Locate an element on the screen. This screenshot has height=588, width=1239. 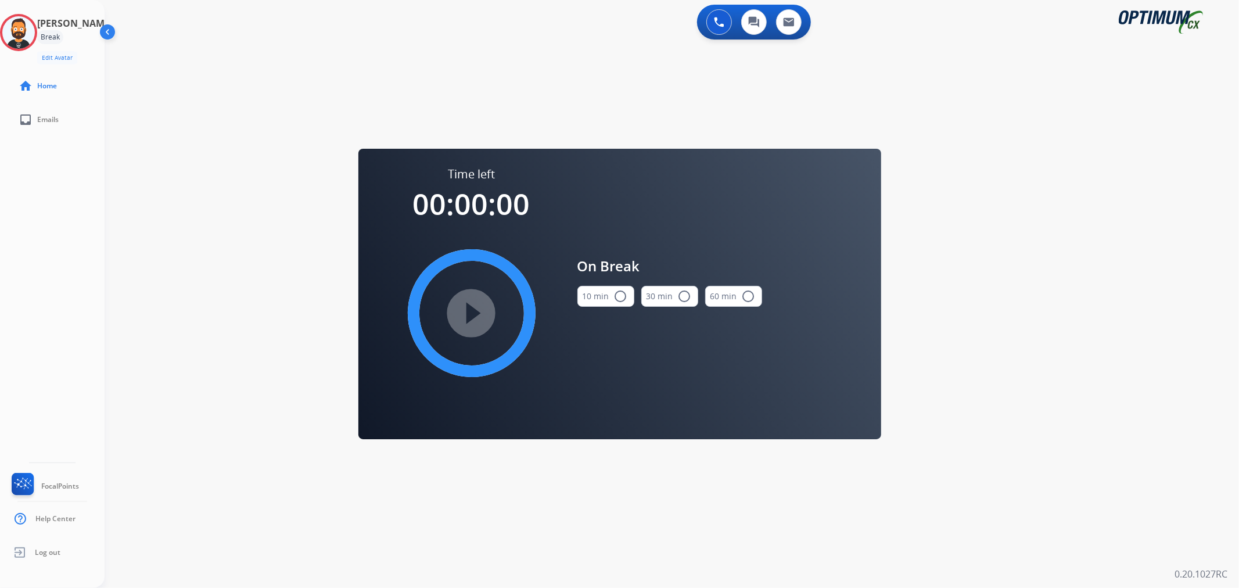
button: 30 min is located at coordinates (670, 296).